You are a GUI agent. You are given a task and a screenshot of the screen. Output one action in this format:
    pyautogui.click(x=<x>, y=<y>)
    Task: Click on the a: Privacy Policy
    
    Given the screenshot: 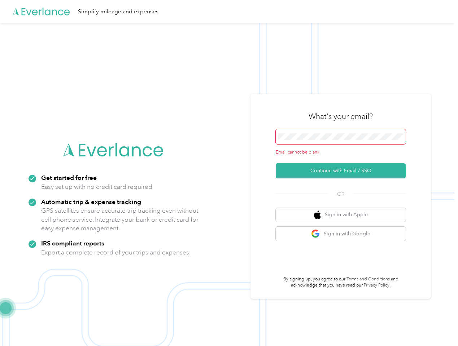 What is the action you would take?
    pyautogui.click(x=376, y=285)
    